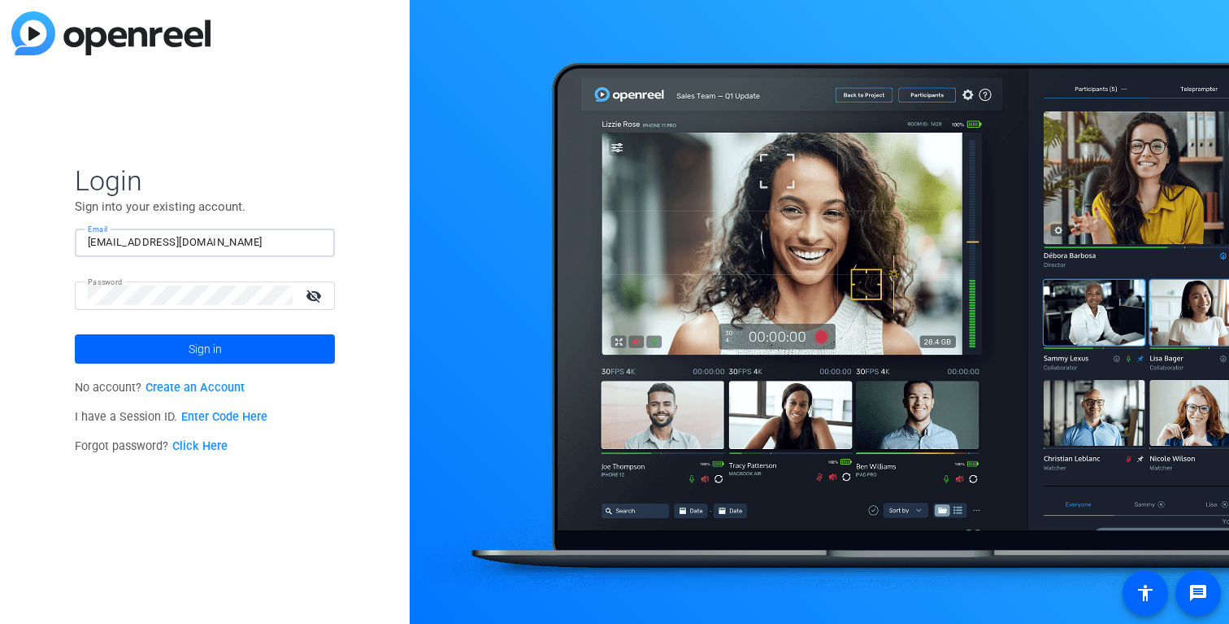 The image size is (1229, 624). I want to click on mat-icon: message, so click(1198, 593).